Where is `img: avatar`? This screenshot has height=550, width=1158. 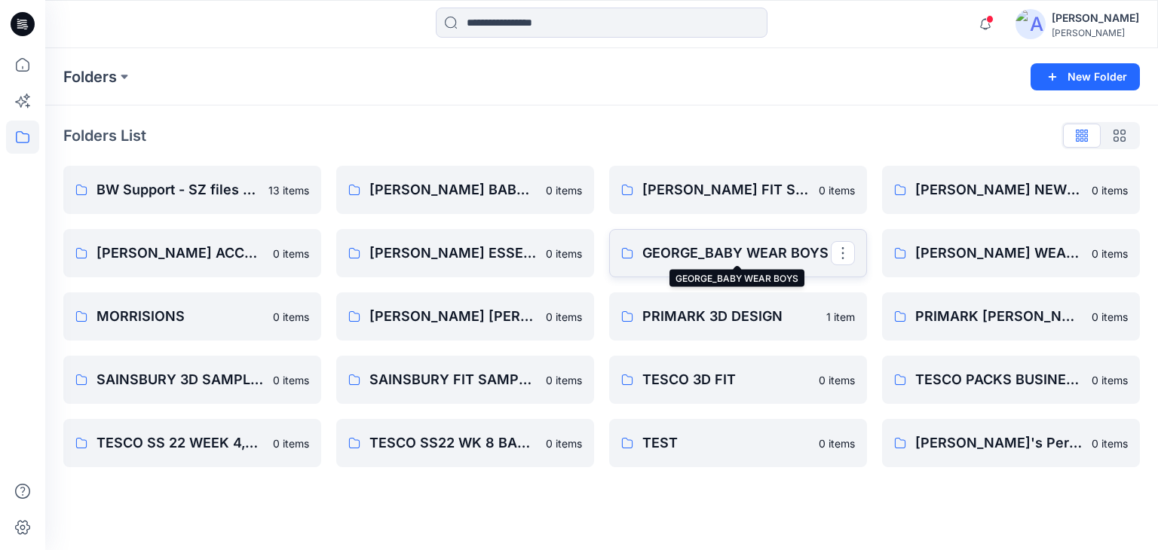
img: avatar is located at coordinates (1030, 24).